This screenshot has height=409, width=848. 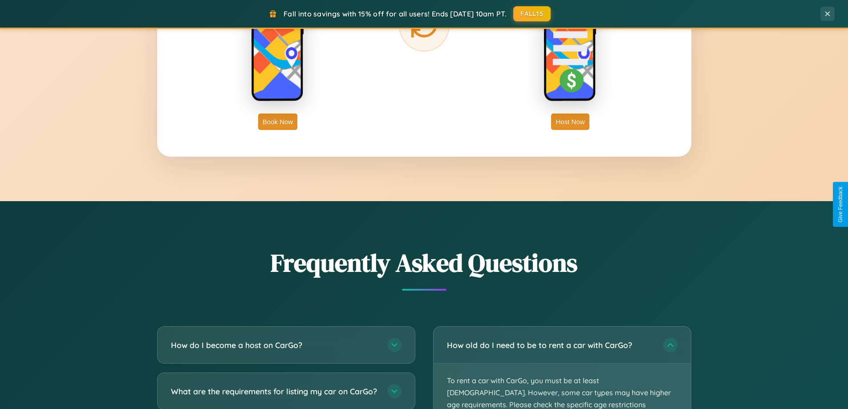 What do you see at coordinates (551, 345) in the screenshot?
I see `h3: How old do I need to be to rent a car with CarGo?` at bounding box center [551, 345].